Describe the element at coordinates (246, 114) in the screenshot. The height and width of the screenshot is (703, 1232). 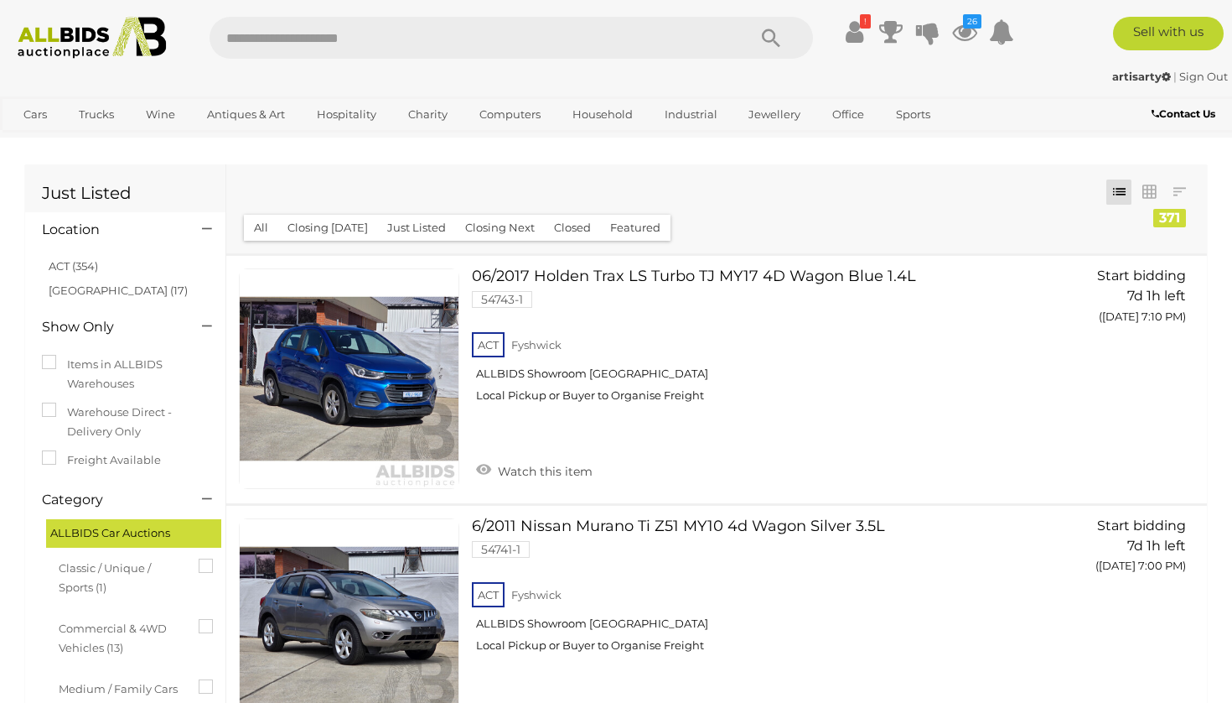
I see `a: Antiques & Art` at that location.